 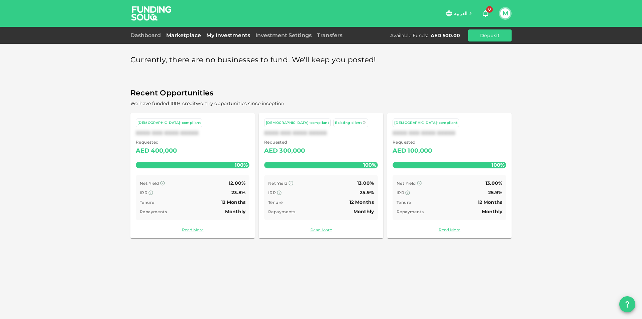 I want to click on button: Deposit, so click(x=490, y=35).